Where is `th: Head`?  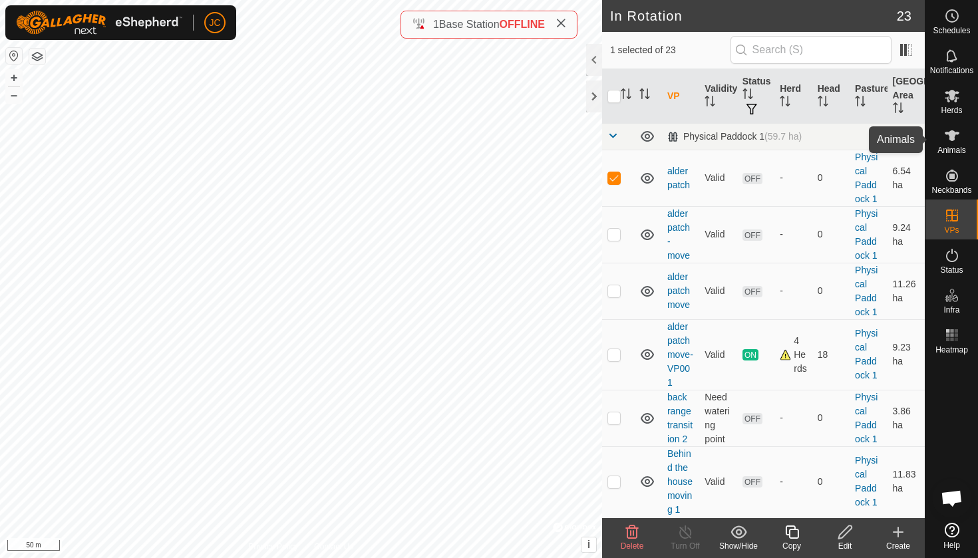 th: Head is located at coordinates (831, 97).